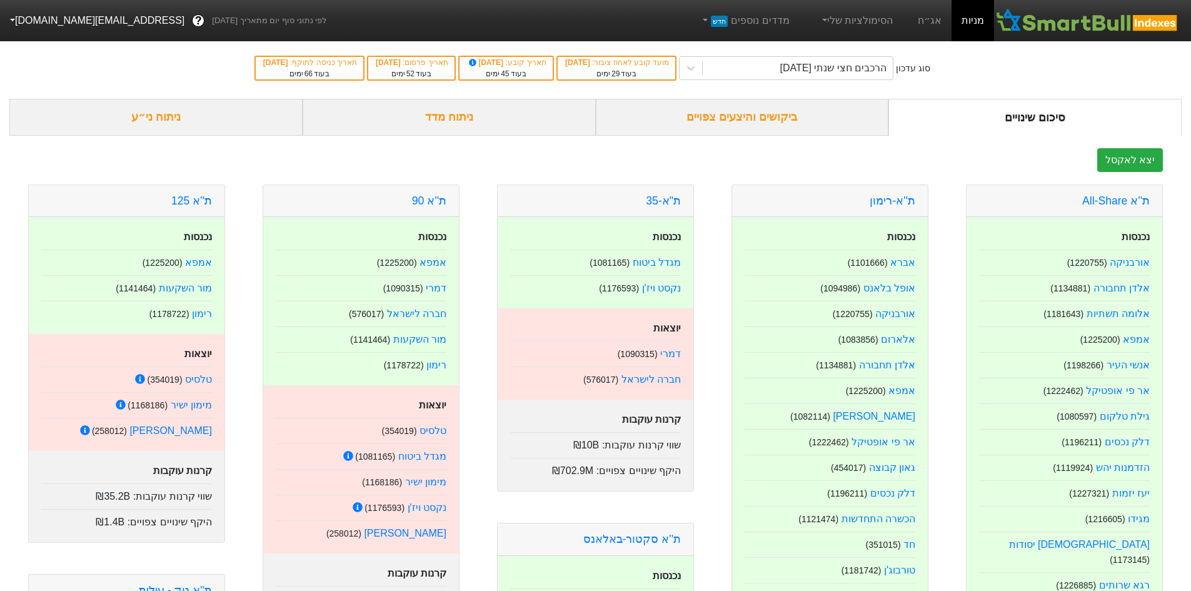  What do you see at coordinates (1128, 364) in the screenshot?
I see `a: אנשי העיר` at bounding box center [1128, 364].